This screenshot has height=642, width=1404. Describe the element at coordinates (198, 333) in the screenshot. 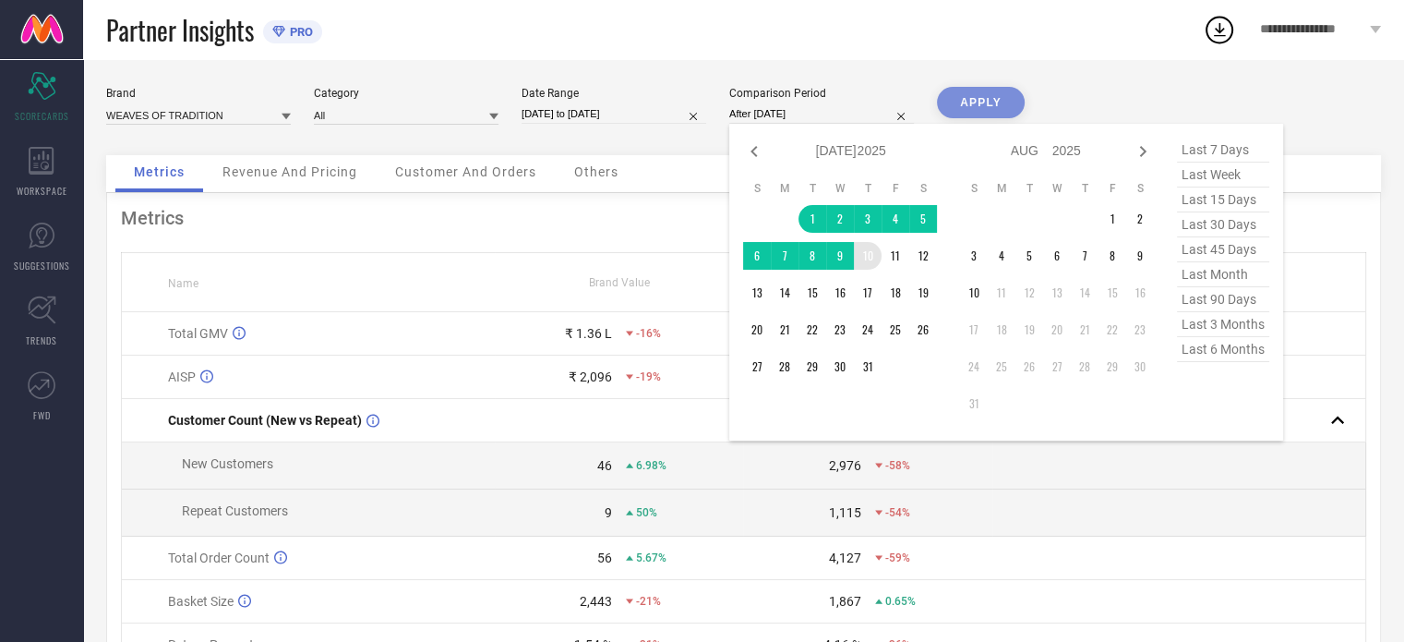

I see `span: Total GMV` at that location.